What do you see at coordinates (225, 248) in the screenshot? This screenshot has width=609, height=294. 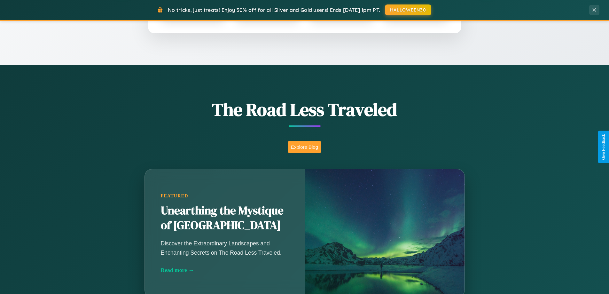 I see `p: Discover the Extraordinary Landscapes and Enchanting Secrets on The Road Less Traveled.` at bounding box center [225, 248].